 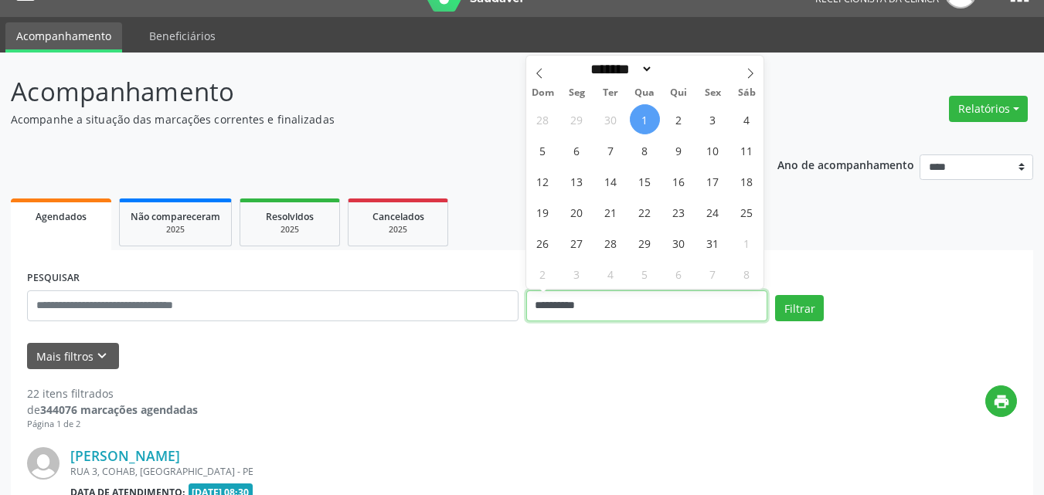 What do you see at coordinates (644, 243) in the screenshot?
I see `span: Outubro 29, 2025` at bounding box center [644, 243].